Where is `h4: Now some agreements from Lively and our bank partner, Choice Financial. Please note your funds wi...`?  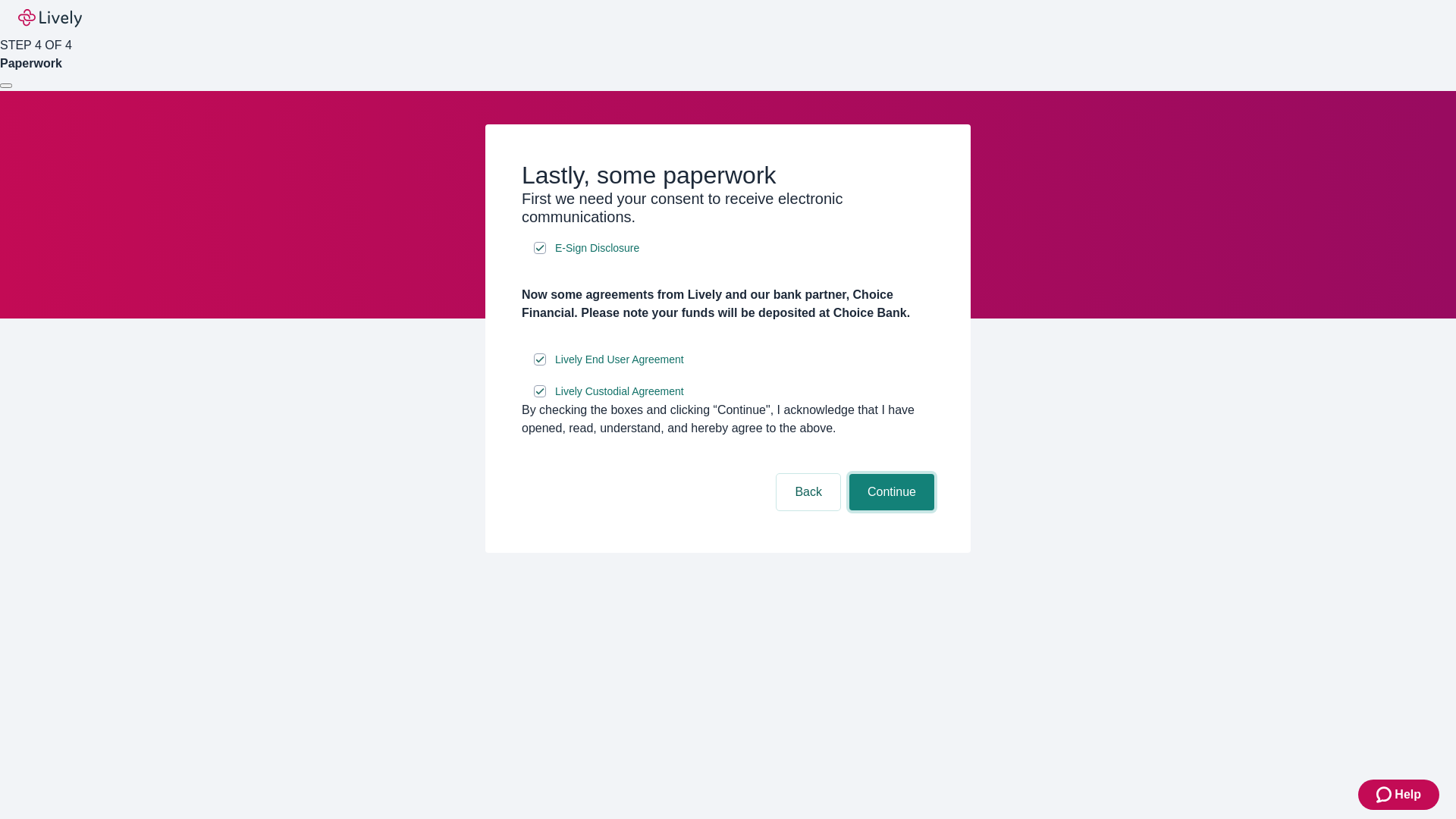
h4: Now some agreements from Lively and our bank partner, Choice Financial. Please note your funds wi... is located at coordinates (728, 304).